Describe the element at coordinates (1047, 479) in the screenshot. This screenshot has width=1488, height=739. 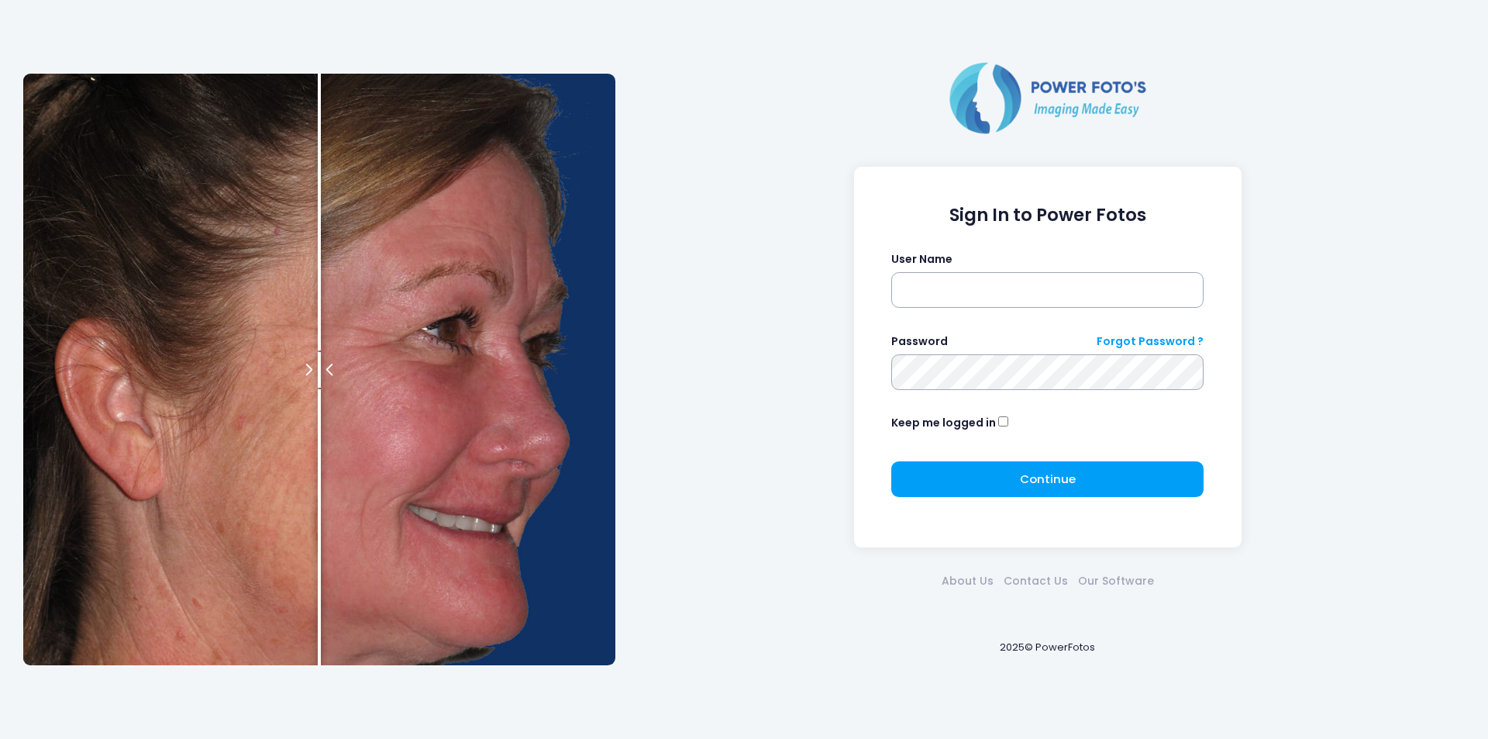
I see `button: Continue` at that location.